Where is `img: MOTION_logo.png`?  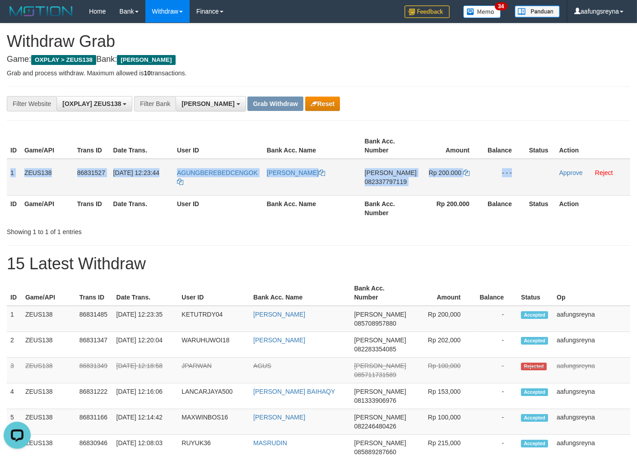
img: MOTION_logo.png is located at coordinates (41, 11).